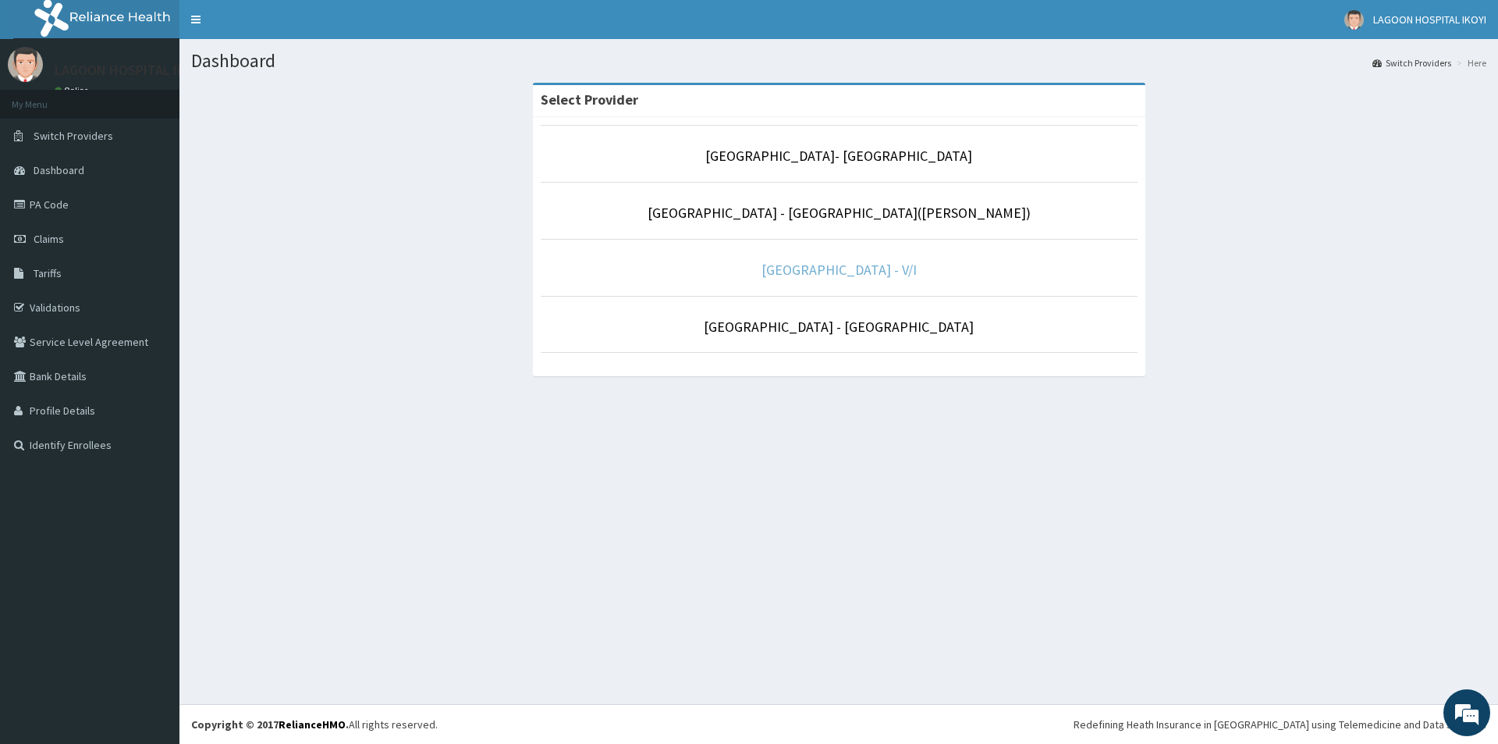  I want to click on h1: Dashboard, so click(839, 61).